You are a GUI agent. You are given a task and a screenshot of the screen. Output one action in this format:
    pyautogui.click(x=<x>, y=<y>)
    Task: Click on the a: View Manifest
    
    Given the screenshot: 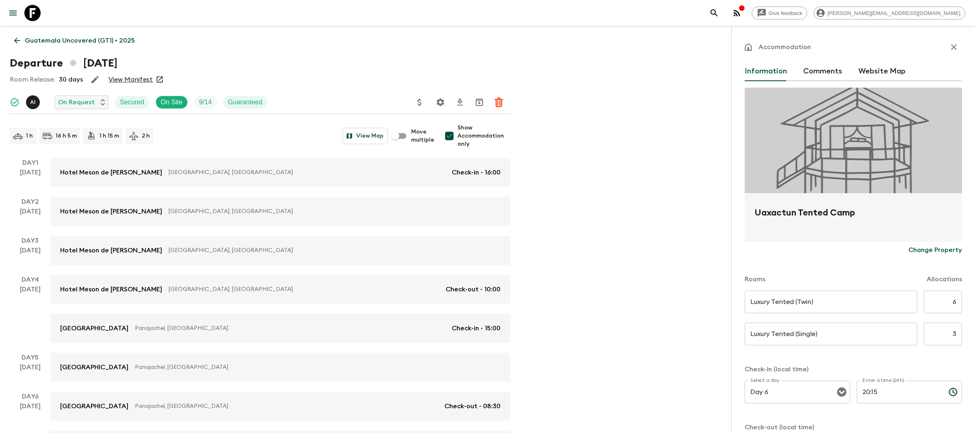 What is the action you would take?
    pyautogui.click(x=130, y=80)
    